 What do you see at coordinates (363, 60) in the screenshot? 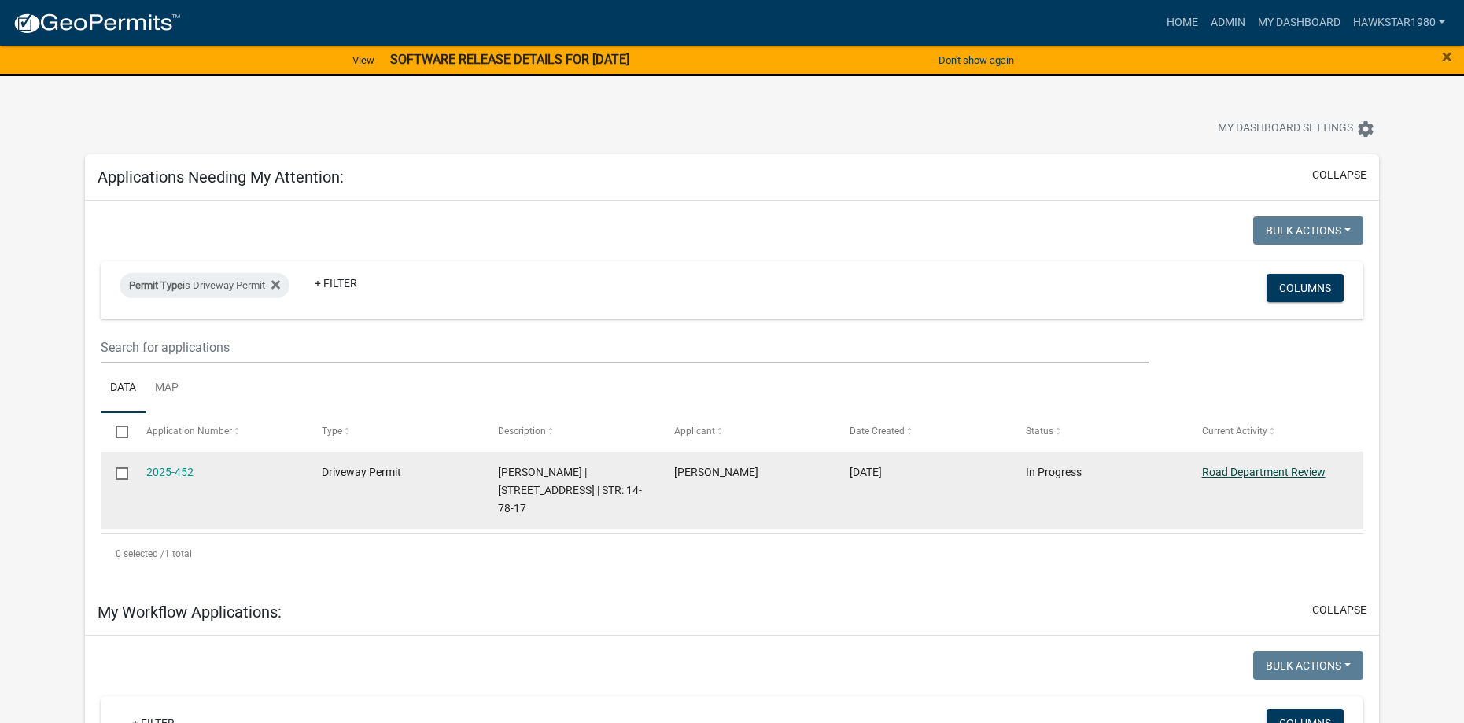
I see `a: View` at bounding box center [363, 60].